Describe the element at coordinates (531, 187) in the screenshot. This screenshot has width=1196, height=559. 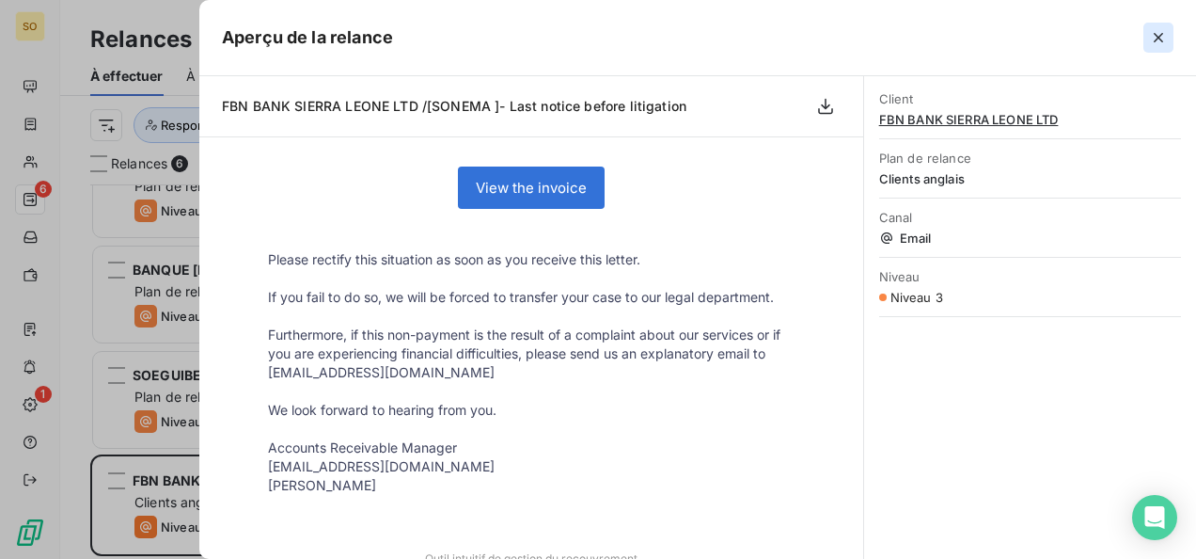
I see `a: View the invoice` at that location.